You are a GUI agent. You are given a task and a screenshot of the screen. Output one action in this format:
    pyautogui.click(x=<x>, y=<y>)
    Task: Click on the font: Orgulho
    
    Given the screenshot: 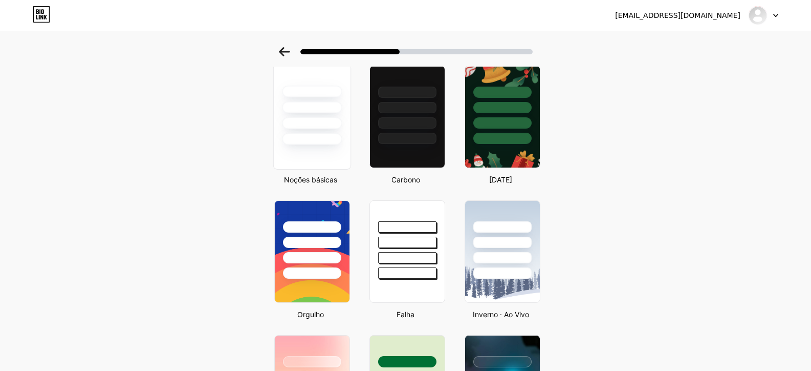 What is the action you would take?
    pyautogui.click(x=311, y=314)
    